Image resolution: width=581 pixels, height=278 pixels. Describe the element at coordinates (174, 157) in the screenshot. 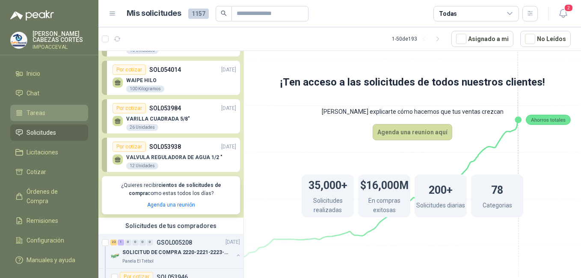

I see `p: VALVULA REGULADORA DE AGUA 1/2 "` at that location.